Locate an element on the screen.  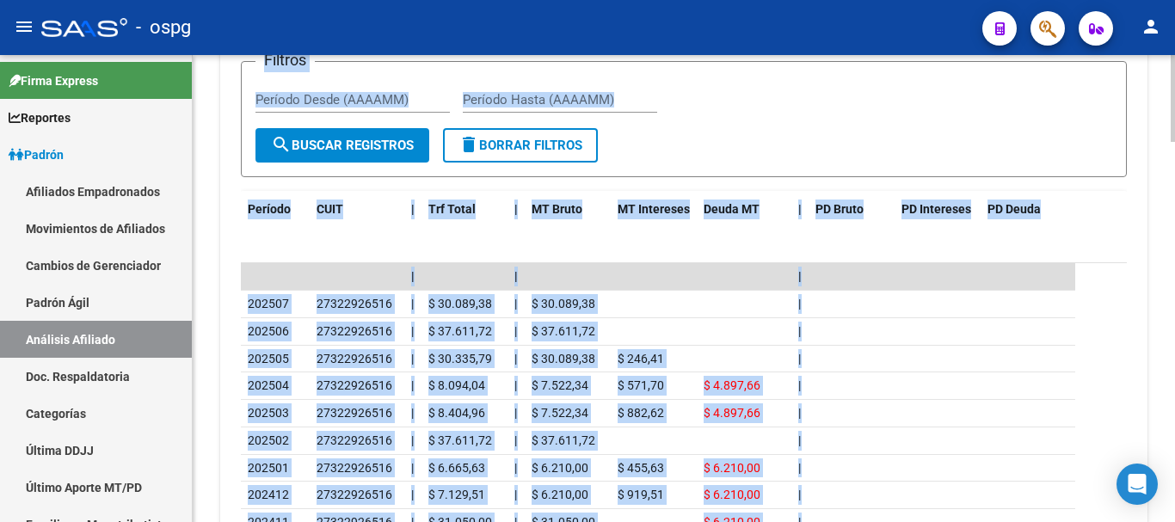
span: 202506 is located at coordinates (268, 331).